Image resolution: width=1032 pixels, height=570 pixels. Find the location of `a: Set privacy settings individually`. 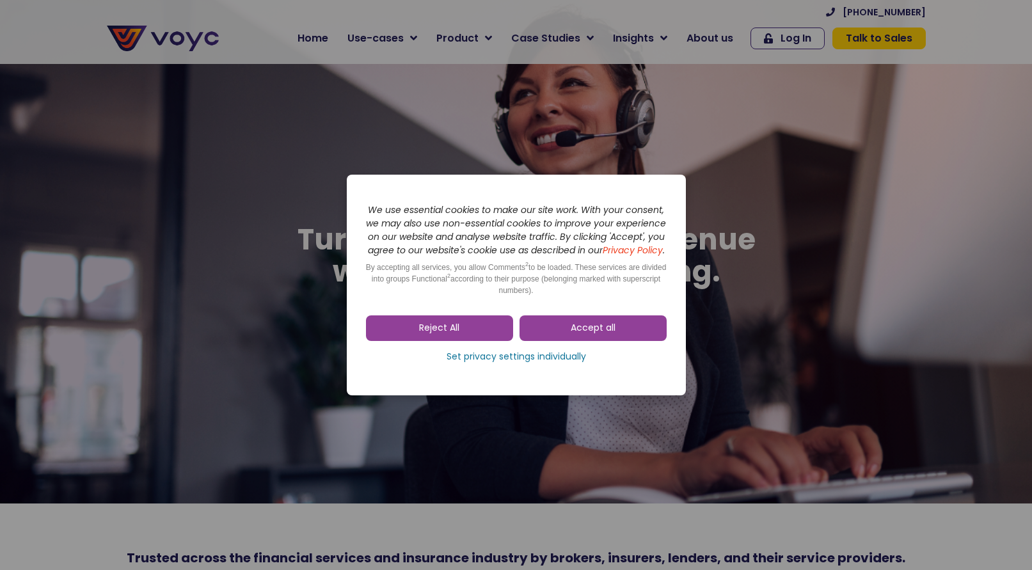

a: Set privacy settings individually is located at coordinates (516, 357).